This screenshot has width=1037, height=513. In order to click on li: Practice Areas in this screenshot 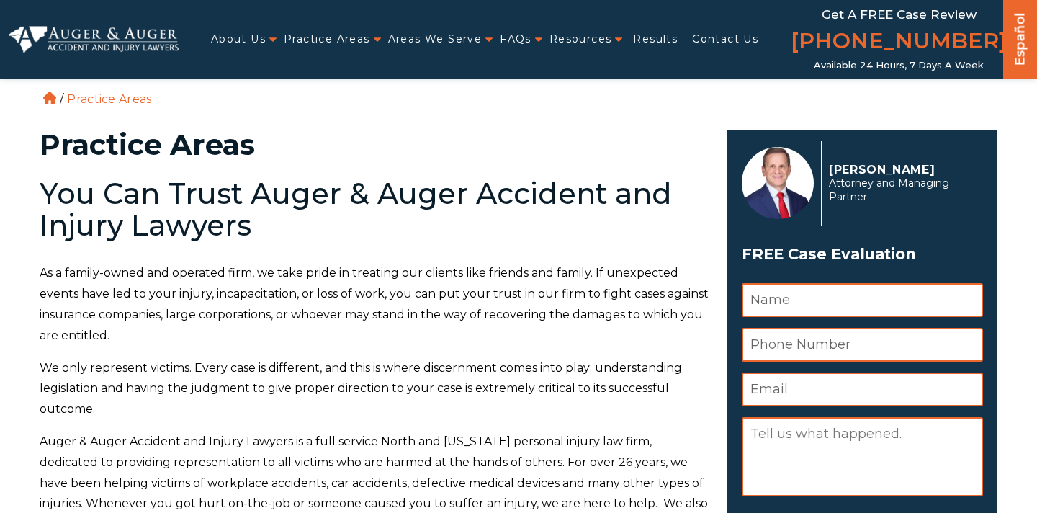, I will do `click(109, 99)`.